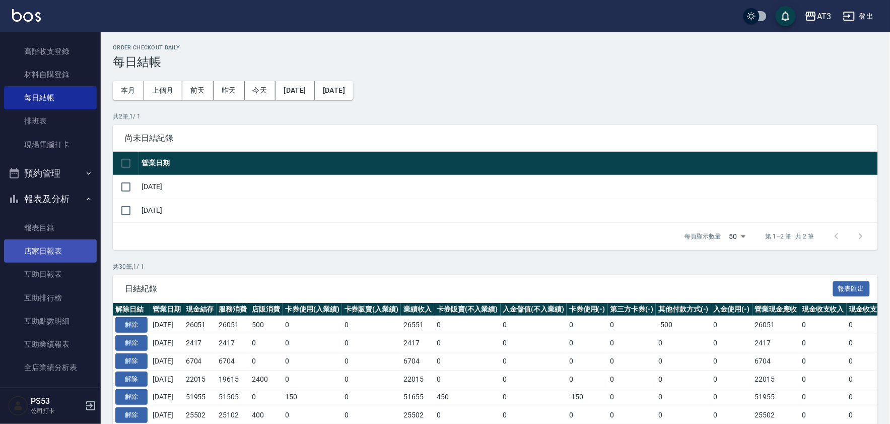 The width and height of the screenshot is (890, 424). What do you see at coordinates (131, 309) in the screenshot?
I see `th: 解除日結` at bounding box center [131, 309].